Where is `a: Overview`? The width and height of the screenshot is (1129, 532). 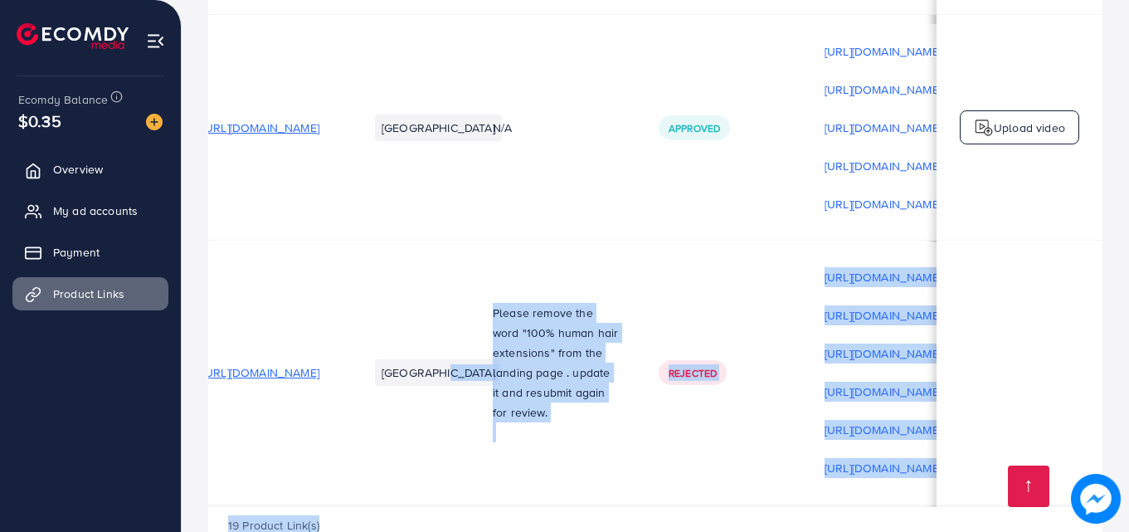 a: Overview is located at coordinates (90, 169).